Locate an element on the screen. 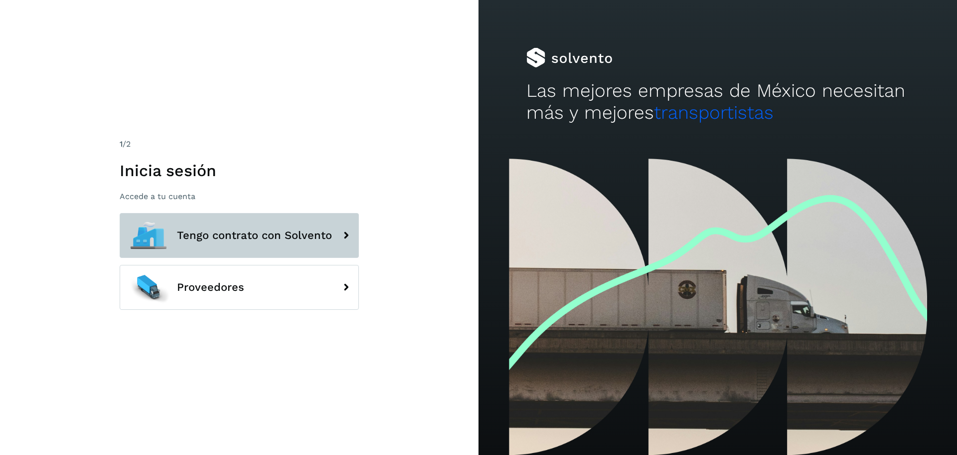 Image resolution: width=957 pixels, height=455 pixels. button: Tengo contrato con Solvento is located at coordinates (239, 235).